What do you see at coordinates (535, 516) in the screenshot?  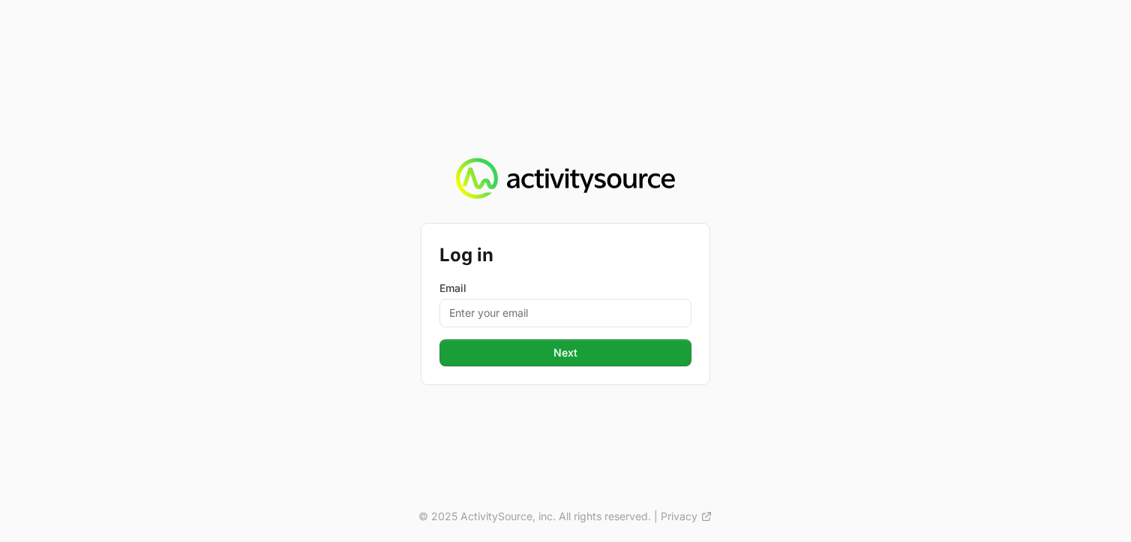 I see `p: © 2025 ActivitySource, inc. All rights reserved.` at bounding box center [535, 516].